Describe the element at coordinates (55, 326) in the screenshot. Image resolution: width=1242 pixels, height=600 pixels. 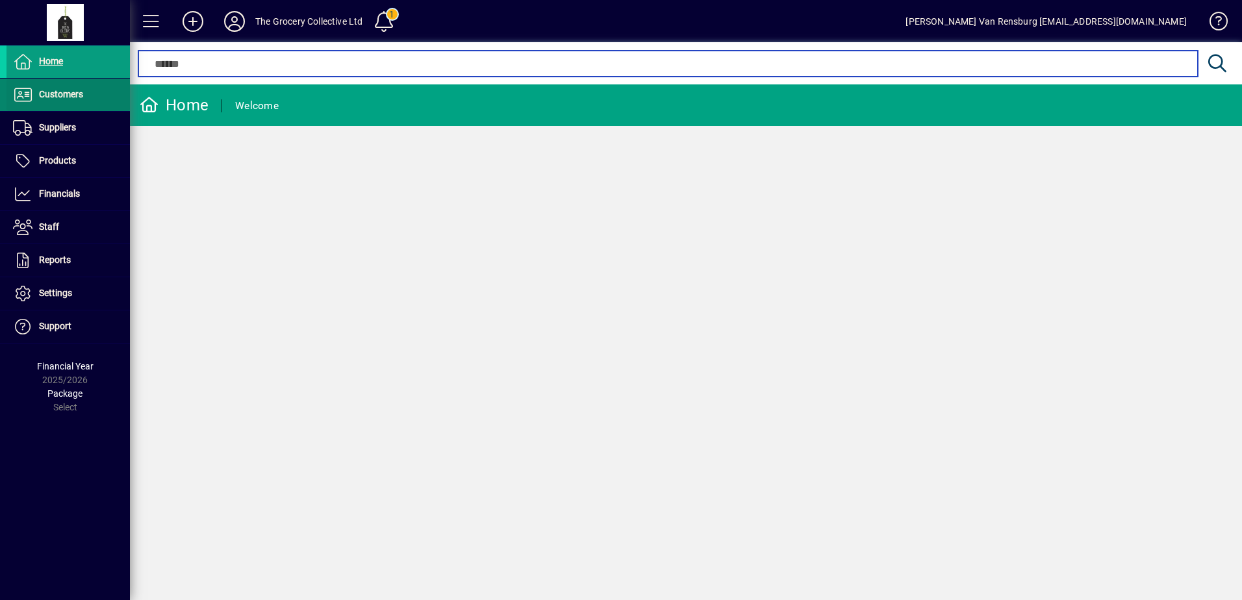
I see `span: Support` at that location.